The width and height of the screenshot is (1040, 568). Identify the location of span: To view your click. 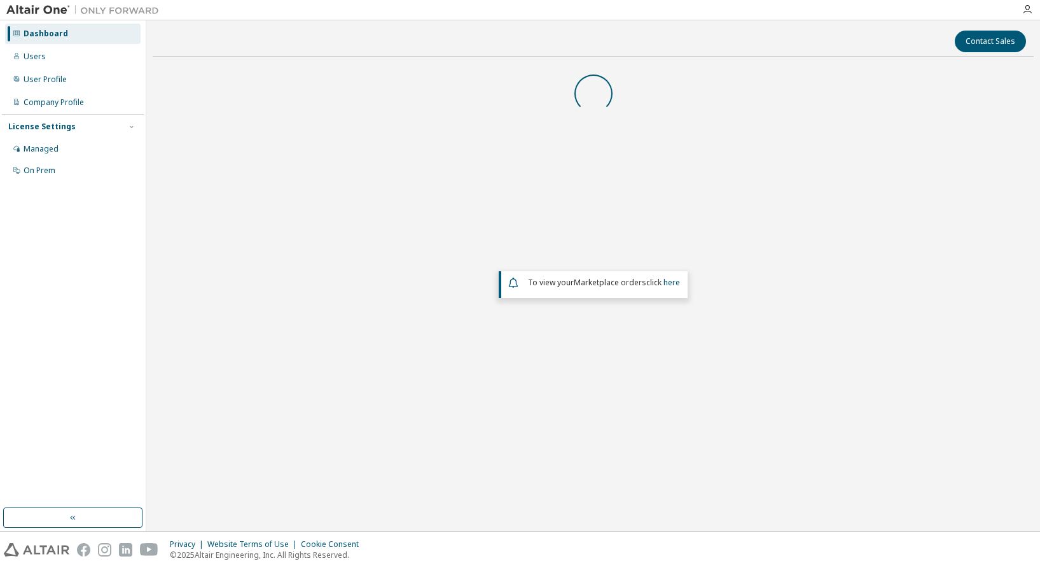
(604, 282).